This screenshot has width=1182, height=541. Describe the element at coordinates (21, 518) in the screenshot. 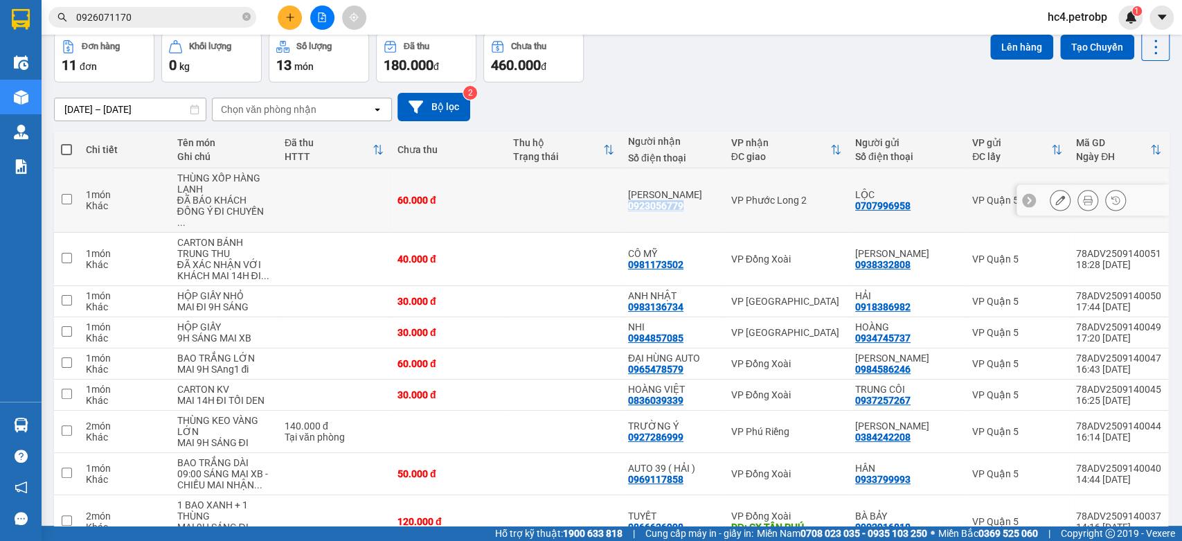

I see `span: message` at that location.